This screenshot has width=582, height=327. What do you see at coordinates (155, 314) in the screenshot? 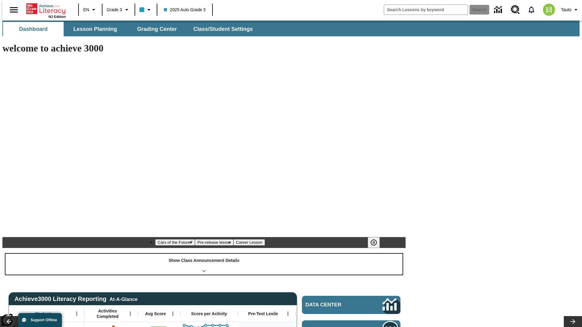
I see `span: Avg Score` at bounding box center [155, 314].